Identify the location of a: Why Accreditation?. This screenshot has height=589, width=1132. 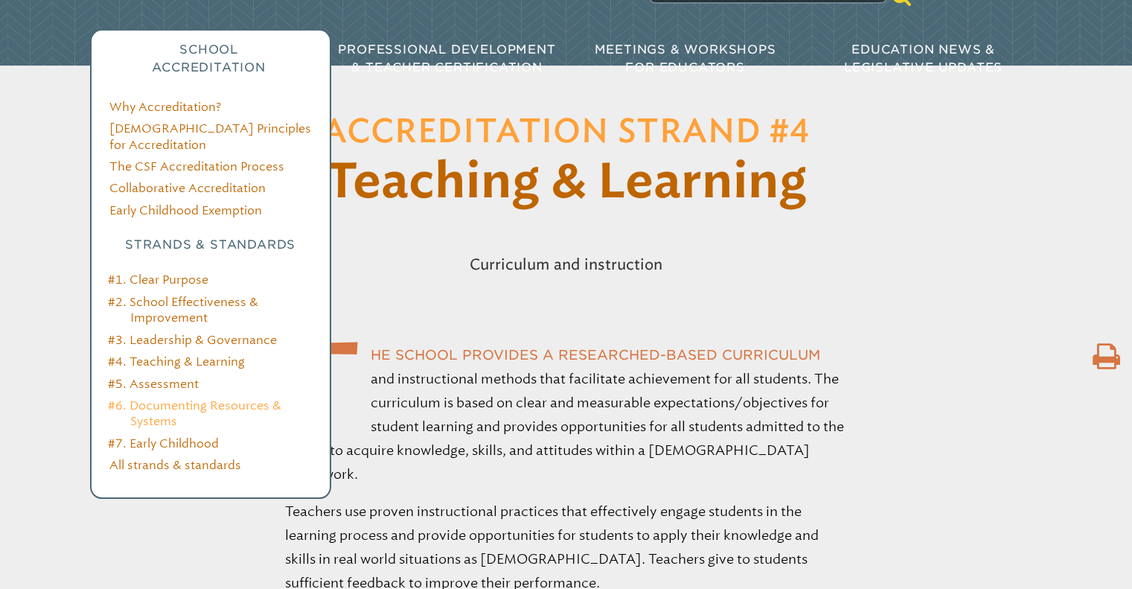
(165, 106).